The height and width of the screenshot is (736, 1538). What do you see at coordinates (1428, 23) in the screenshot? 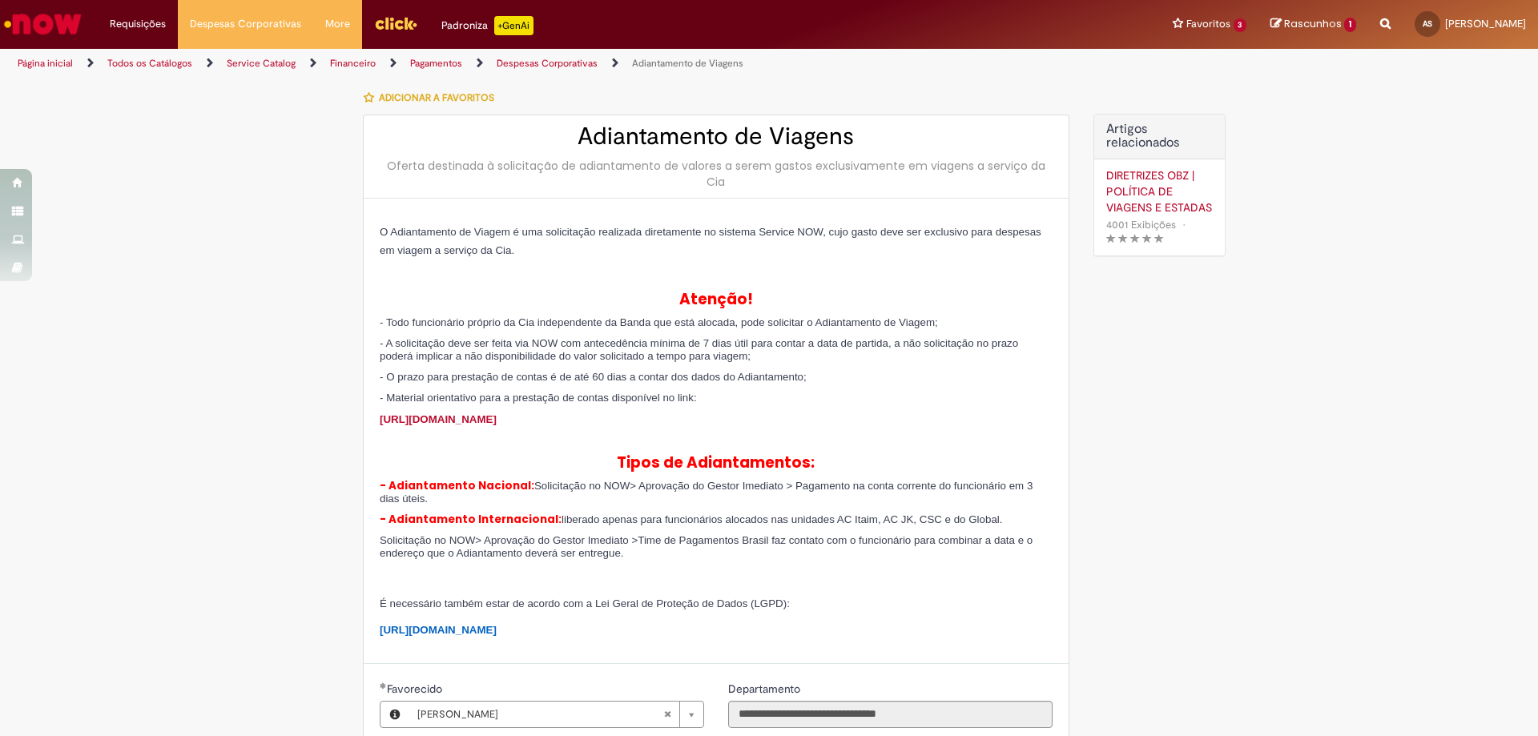
I see `span: AS` at bounding box center [1428, 23].